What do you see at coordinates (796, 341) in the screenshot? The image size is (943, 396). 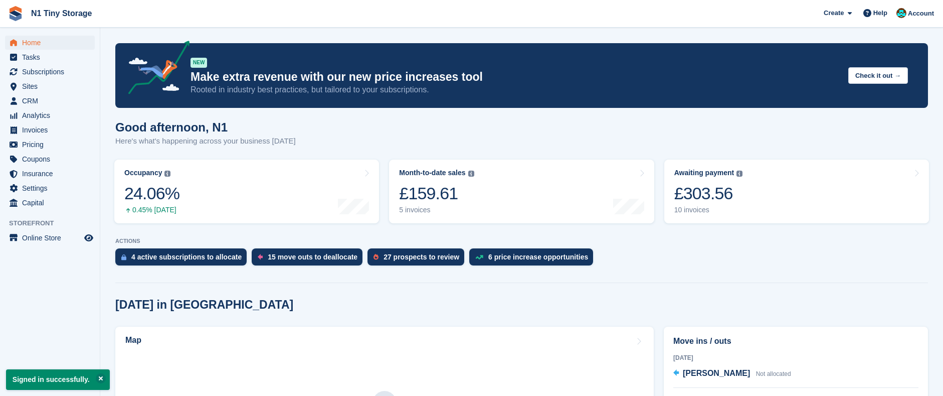 I see `h2: Move ins / outs` at bounding box center [796, 341].